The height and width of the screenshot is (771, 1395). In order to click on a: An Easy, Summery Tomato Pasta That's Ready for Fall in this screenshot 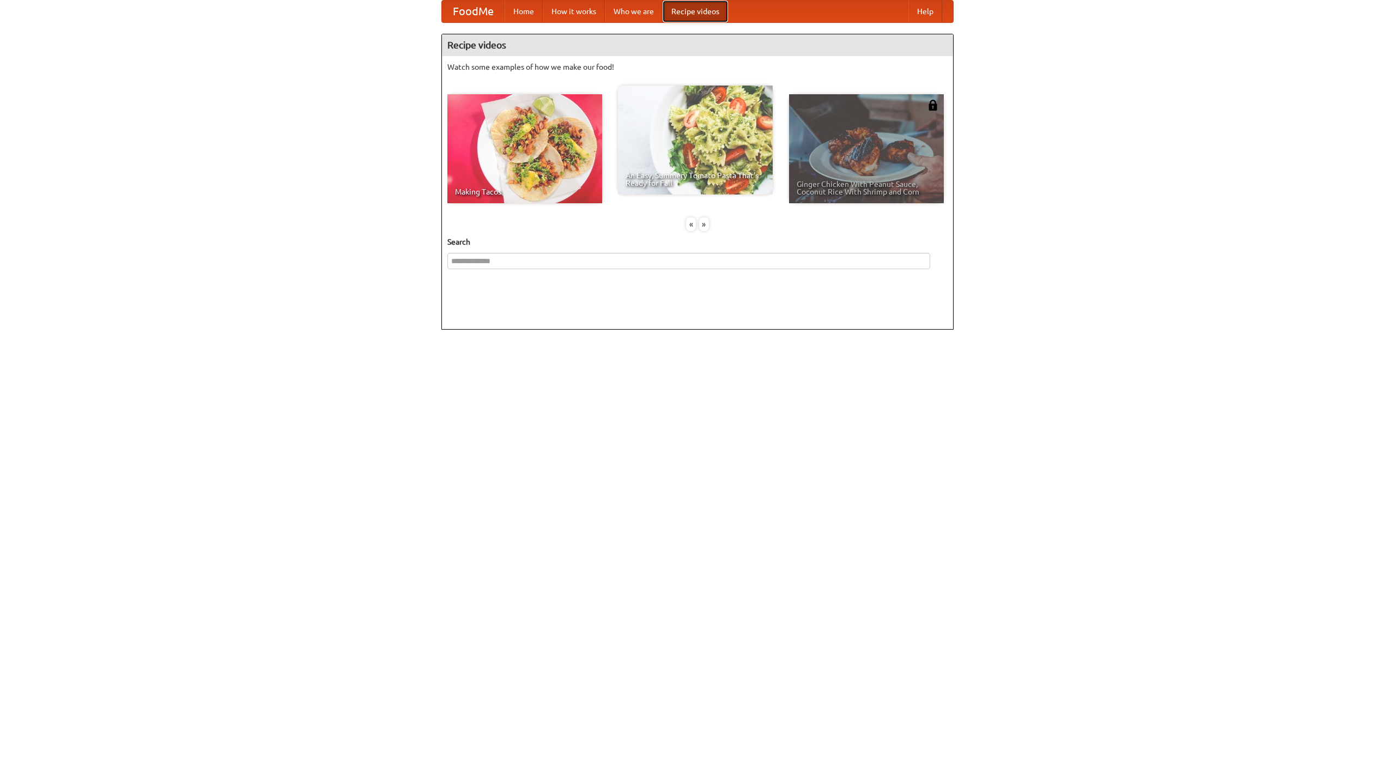, I will do `click(695, 140)`.